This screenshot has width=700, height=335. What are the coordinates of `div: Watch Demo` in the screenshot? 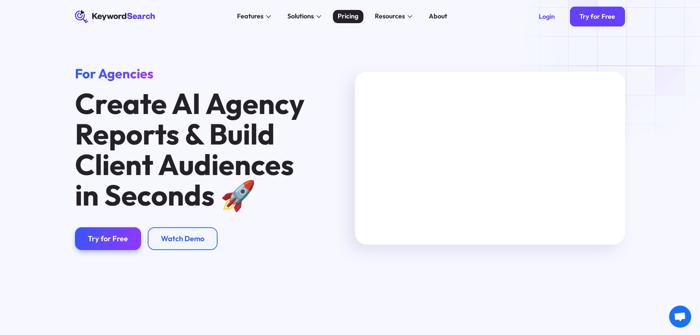 It's located at (183, 238).